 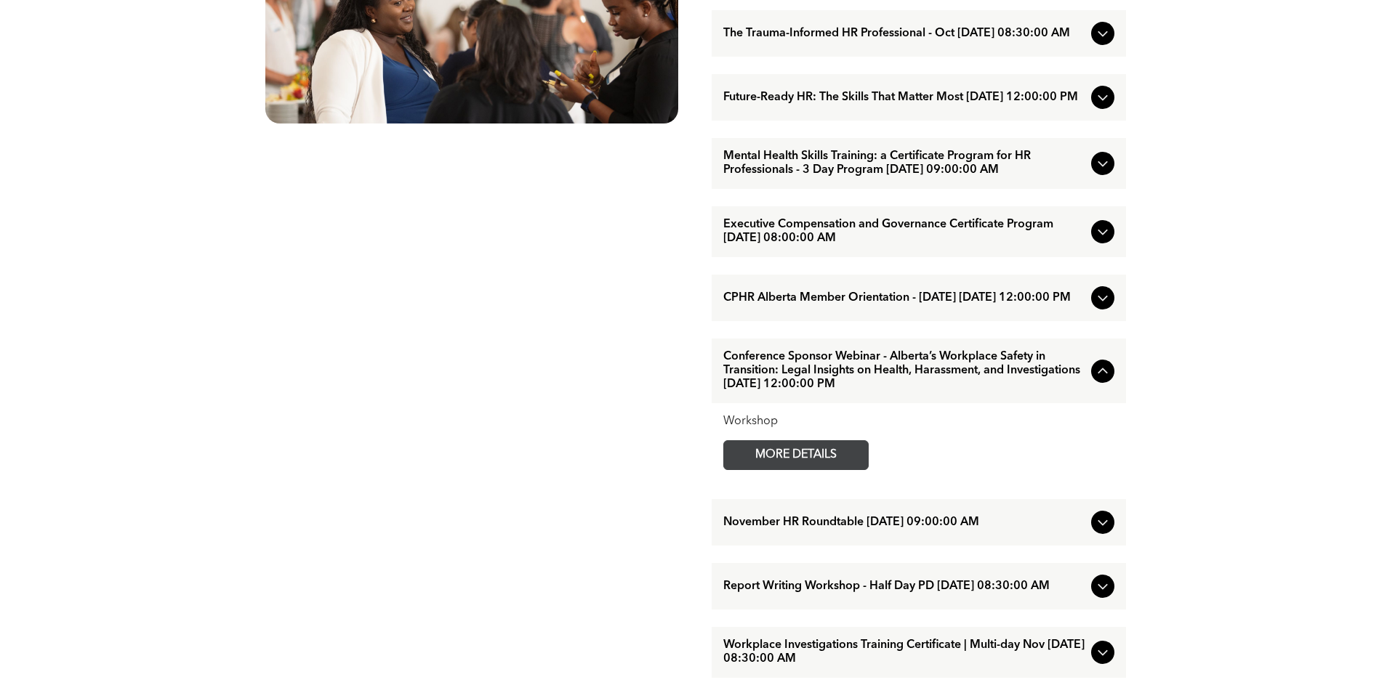 I want to click on span: MORE DETAILS, so click(x=796, y=455).